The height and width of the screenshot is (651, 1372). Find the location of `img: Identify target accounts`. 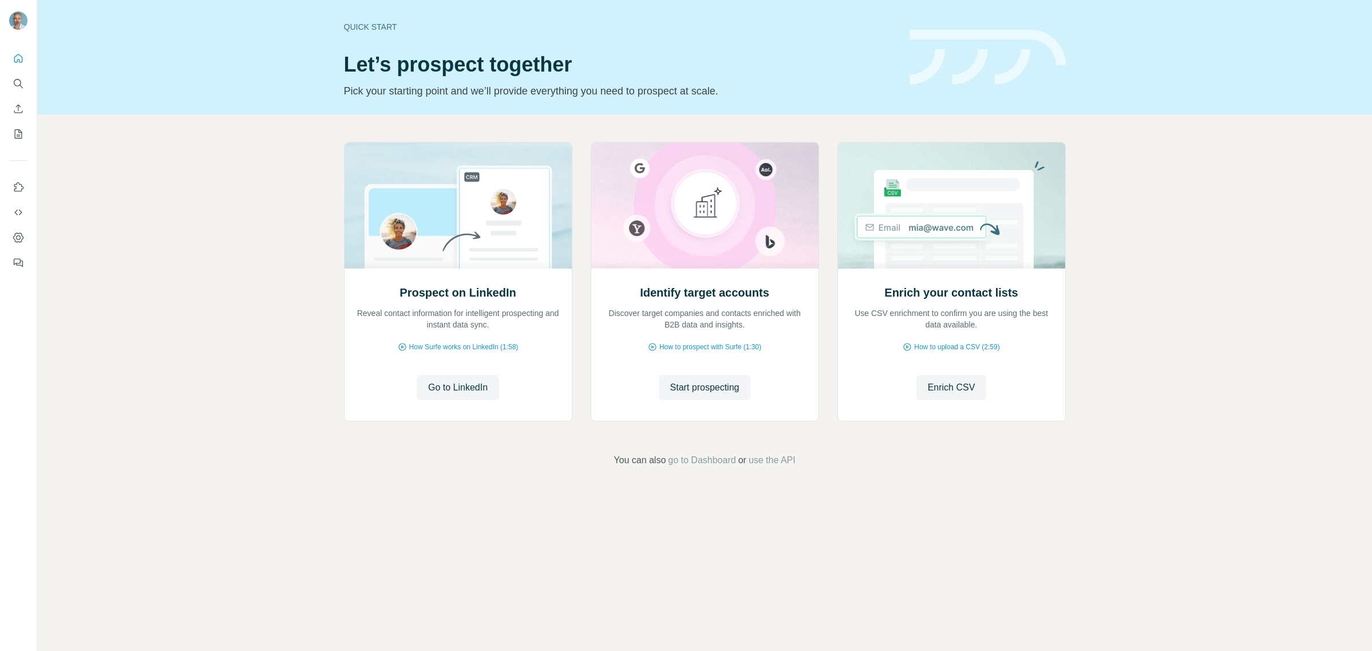

img: Identify target accounts is located at coordinates (705, 206).